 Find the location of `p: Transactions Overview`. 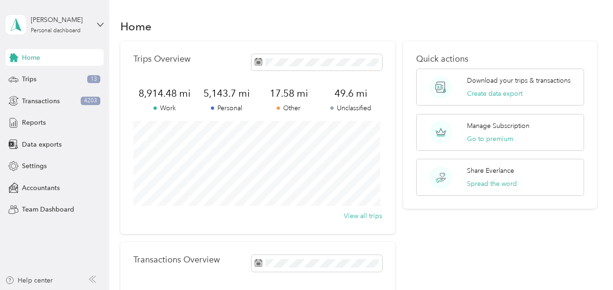

p: Transactions Overview is located at coordinates (176, 259).